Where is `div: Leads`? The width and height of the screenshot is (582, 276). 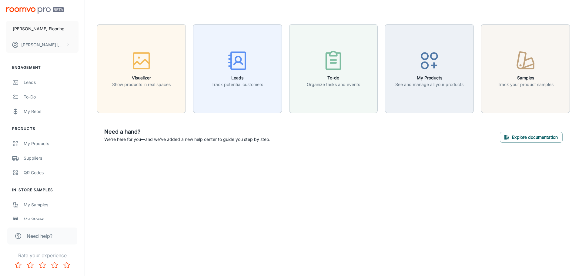 div: Leads is located at coordinates (51, 82).